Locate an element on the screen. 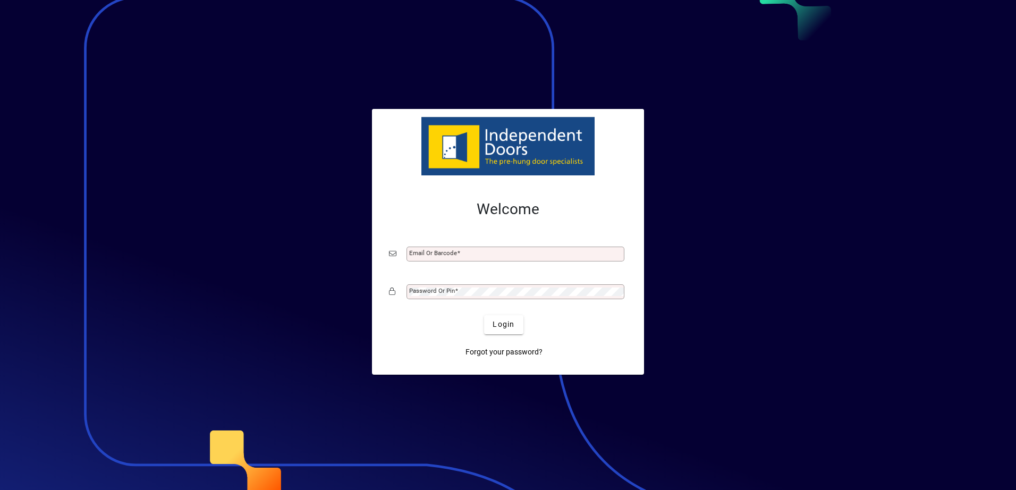  span: Login is located at coordinates (503, 324).